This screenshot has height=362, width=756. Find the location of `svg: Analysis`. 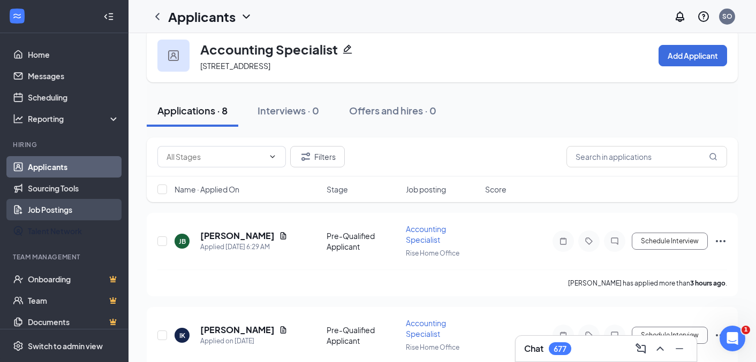

svg: Analysis is located at coordinates (18, 119).